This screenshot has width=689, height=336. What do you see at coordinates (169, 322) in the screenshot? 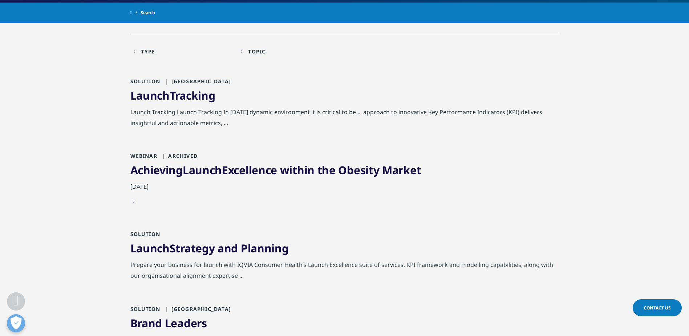
I see `a: Brand Leaders` at bounding box center [169, 322].